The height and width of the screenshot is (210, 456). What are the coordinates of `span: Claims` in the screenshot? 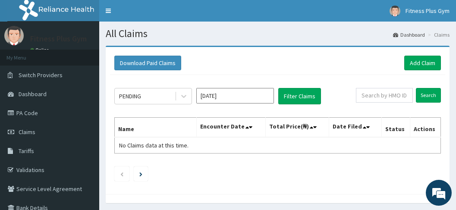 It's located at (27, 132).